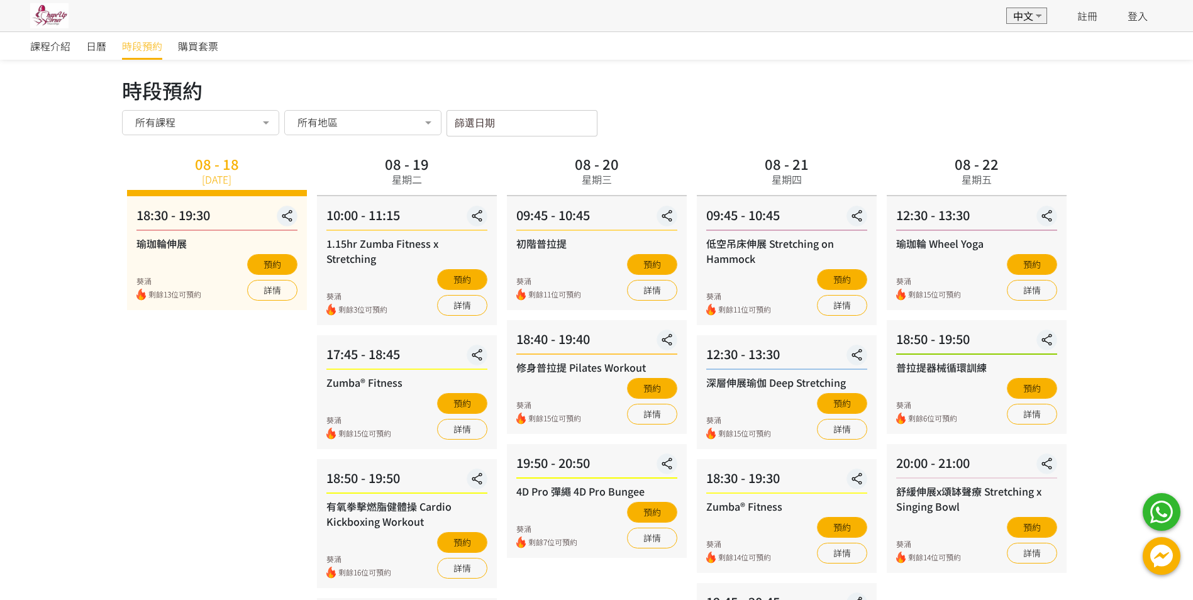  I want to click on span: 購買套票, so click(198, 46).